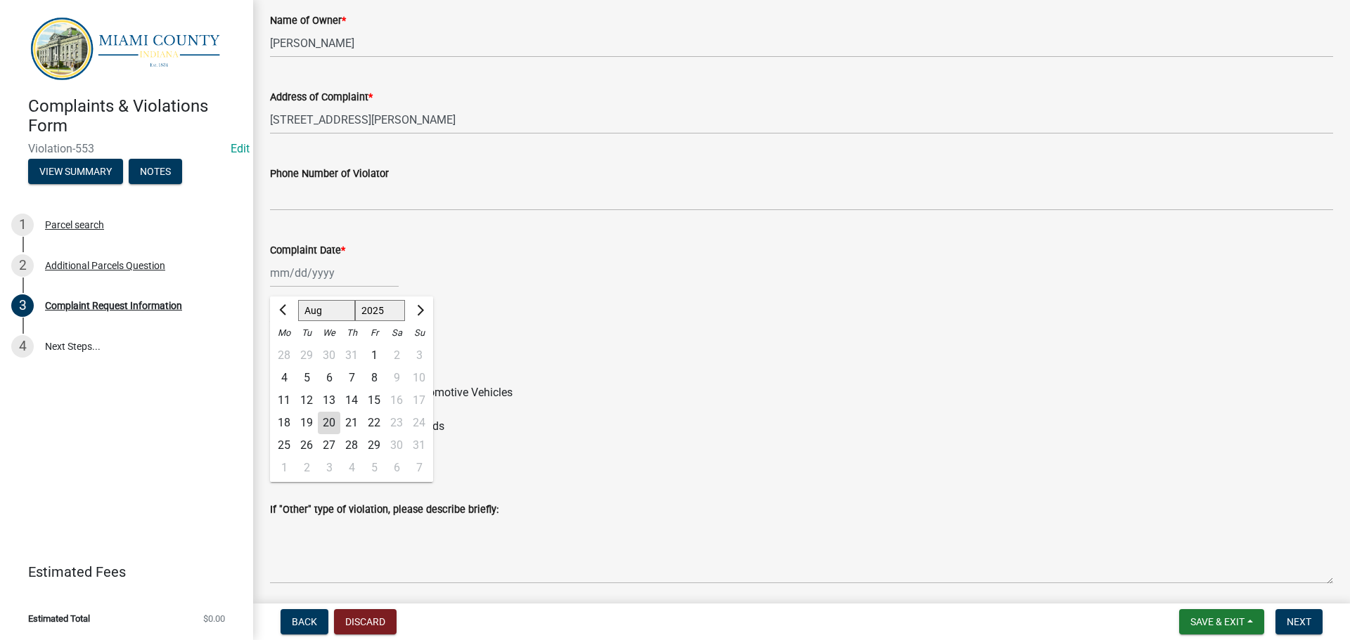 The width and height of the screenshot is (1350, 640). I want to click on a: Estimated Fees, so click(121, 572).